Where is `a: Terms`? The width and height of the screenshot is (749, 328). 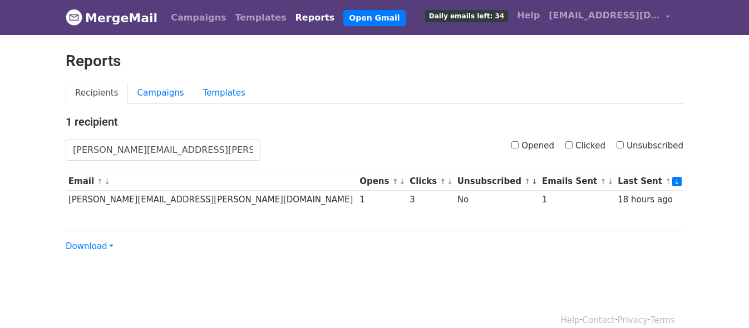
a: Terms is located at coordinates (663, 321).